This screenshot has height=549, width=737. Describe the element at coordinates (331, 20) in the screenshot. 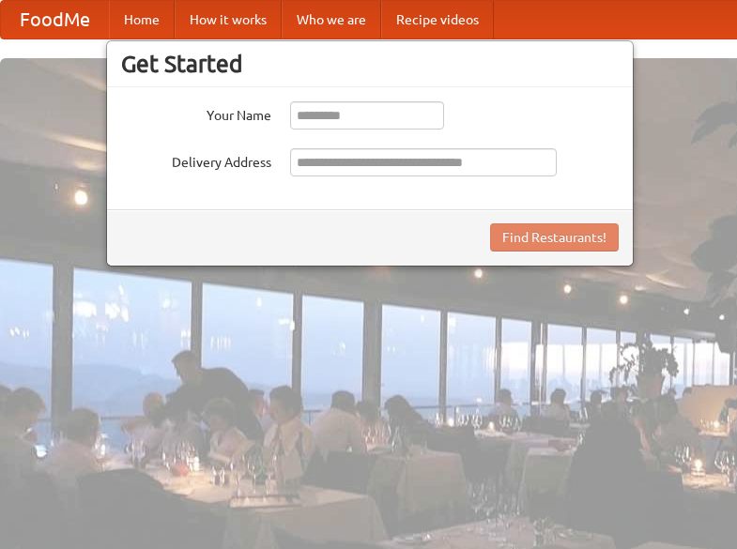

I see `a: Who we are` at that location.